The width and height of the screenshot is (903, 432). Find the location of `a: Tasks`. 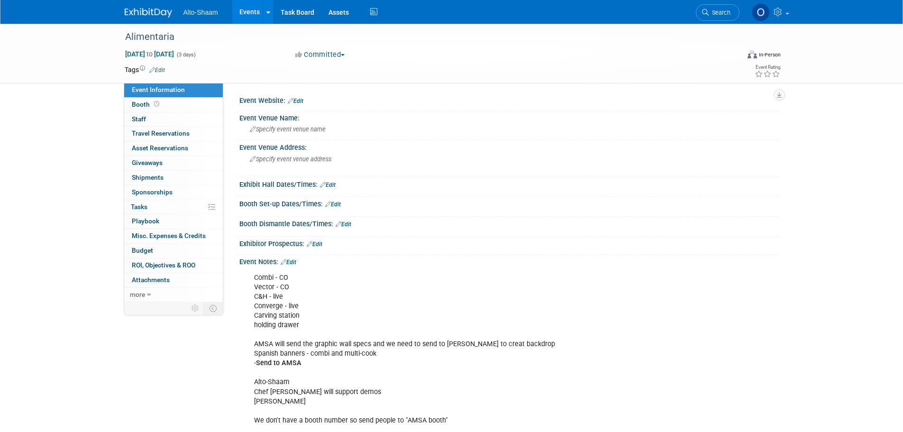

a: Tasks is located at coordinates (174, 207).